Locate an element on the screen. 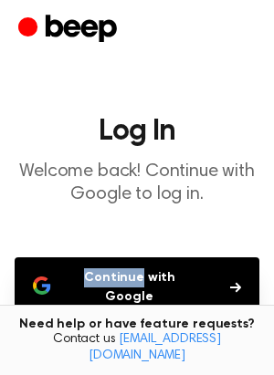 Image resolution: width=274 pixels, height=375 pixels. h1: Log In is located at coordinates (137, 131).